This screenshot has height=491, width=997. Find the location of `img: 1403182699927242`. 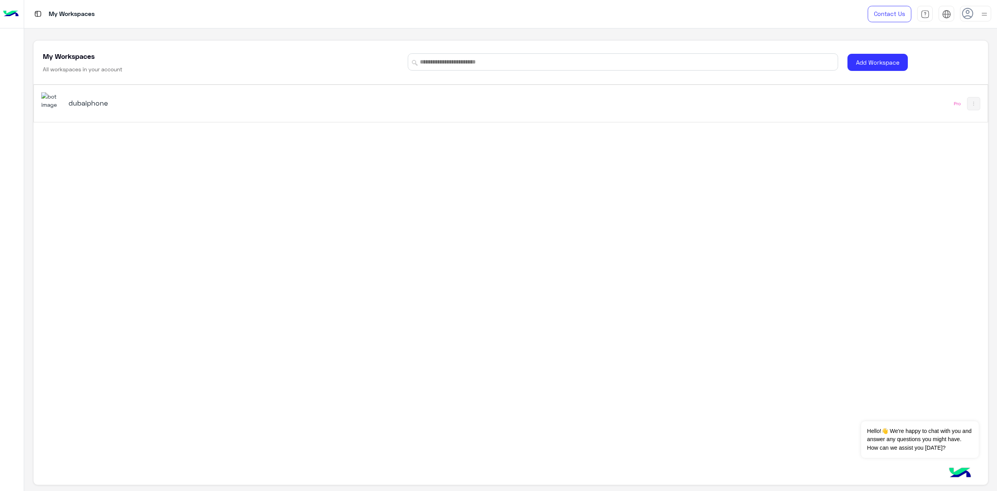

img: 1403182699927242 is located at coordinates (52, 100).